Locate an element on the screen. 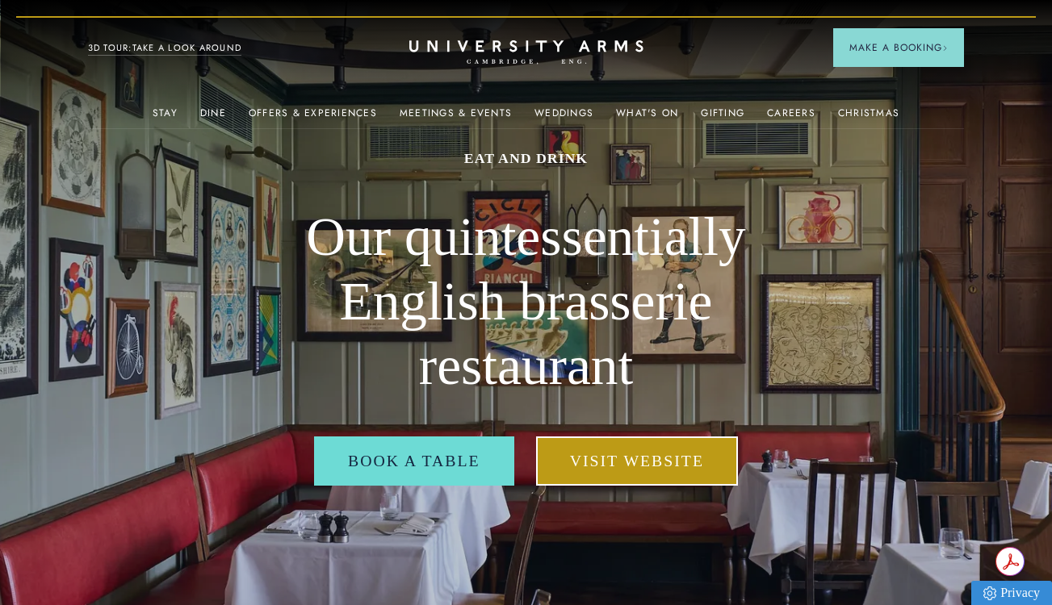 The image size is (1052, 605). button: Make a BookingArrow icon is located at coordinates (898, 48).